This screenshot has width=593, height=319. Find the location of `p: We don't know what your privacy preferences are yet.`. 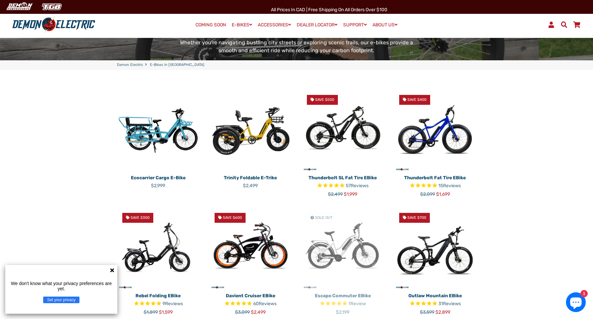

p: We don't know what your privacy preferences are yet. is located at coordinates (61, 286).